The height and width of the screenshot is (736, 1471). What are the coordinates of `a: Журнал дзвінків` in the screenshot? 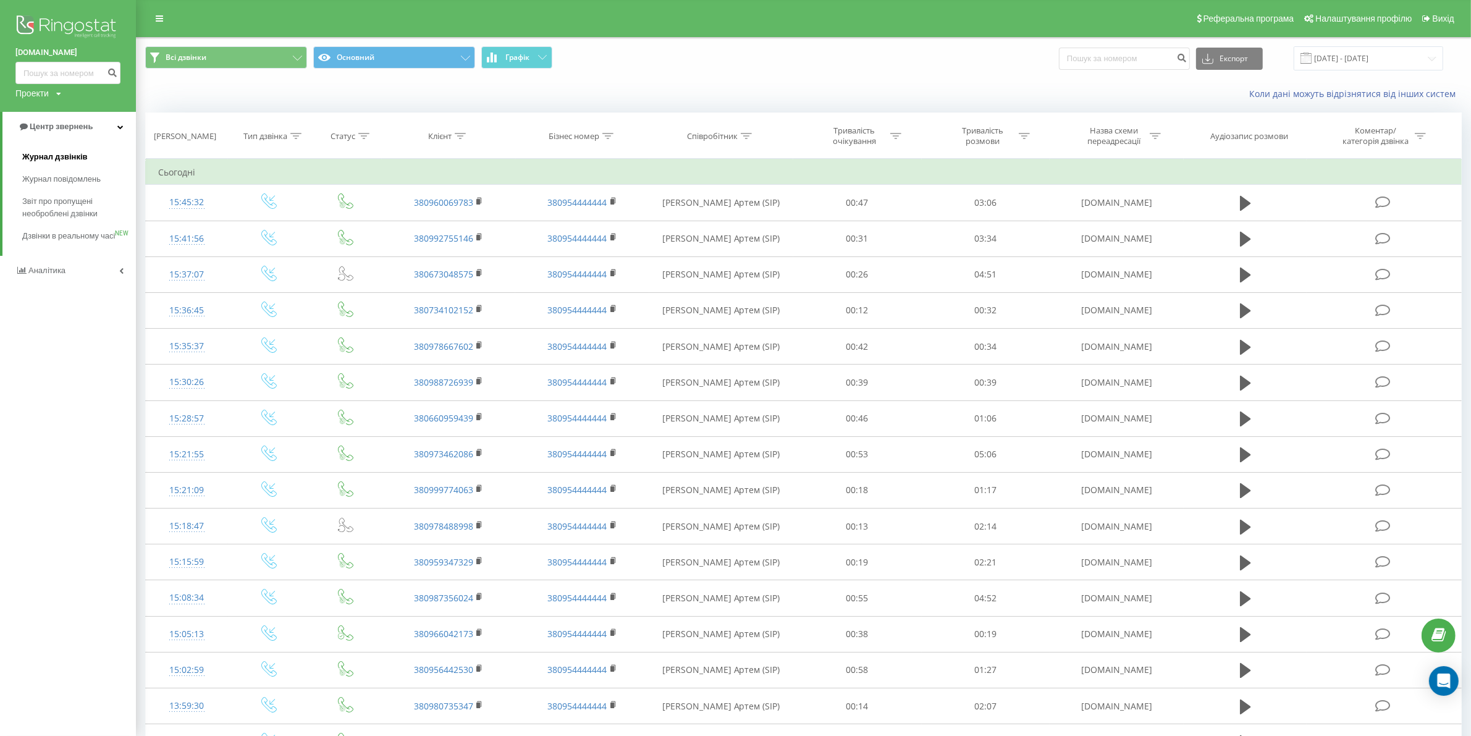 It's located at (79, 157).